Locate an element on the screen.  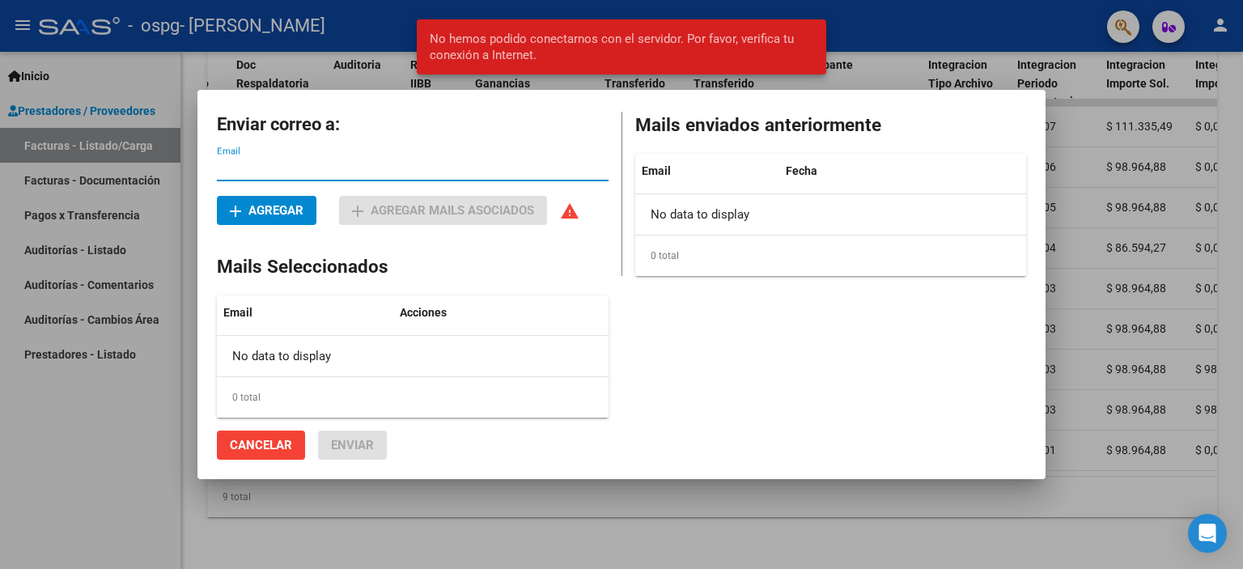
button: Agregar is located at coordinates (266, 210).